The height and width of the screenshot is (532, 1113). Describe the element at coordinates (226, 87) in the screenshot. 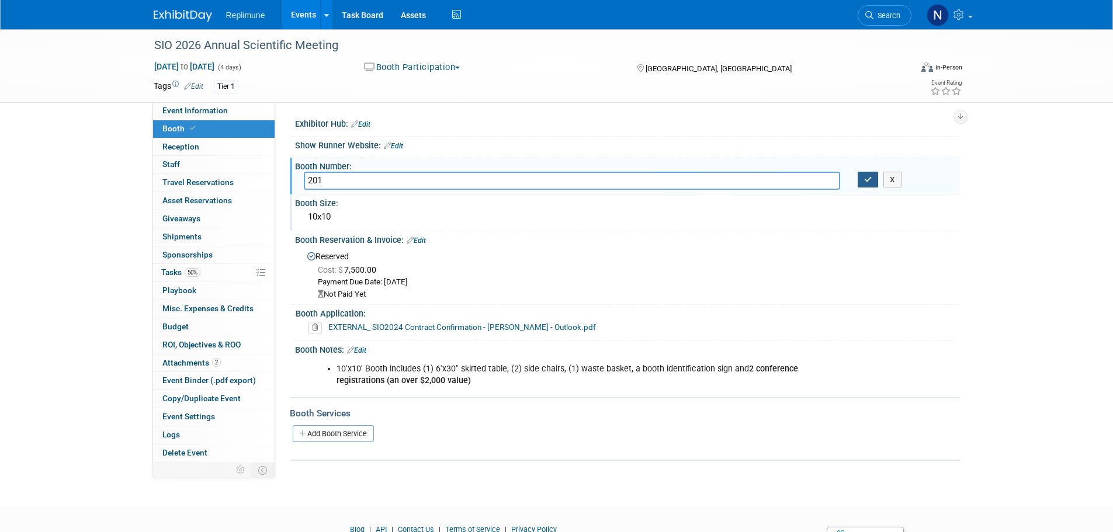

I see `div: Tier 1` at that location.